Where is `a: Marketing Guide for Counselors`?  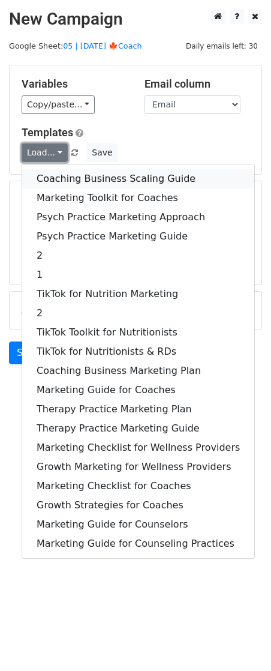
a: Marketing Guide for Counselors is located at coordinates (138, 525).